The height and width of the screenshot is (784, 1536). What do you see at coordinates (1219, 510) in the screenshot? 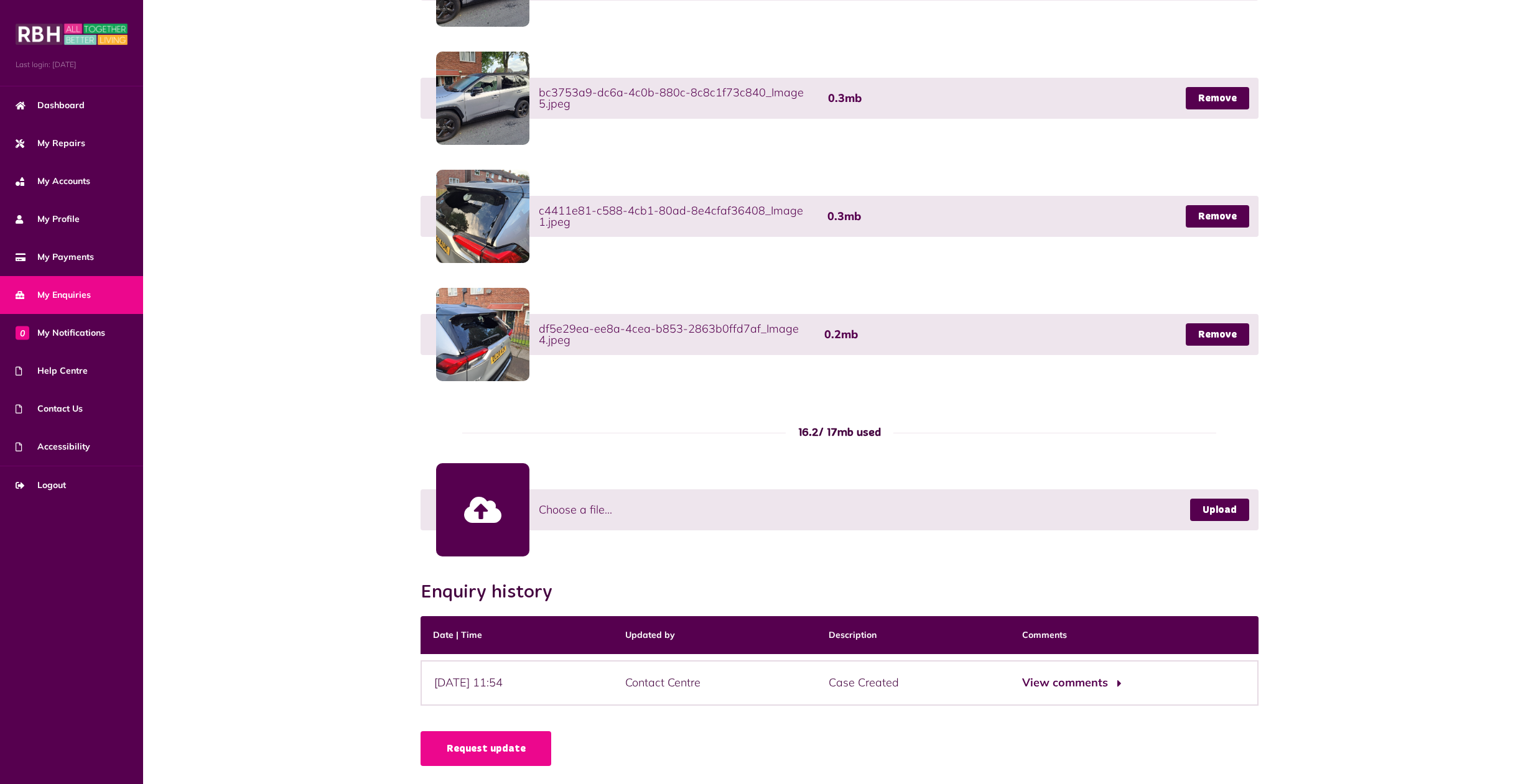
I see `a: Upload` at bounding box center [1219, 510].